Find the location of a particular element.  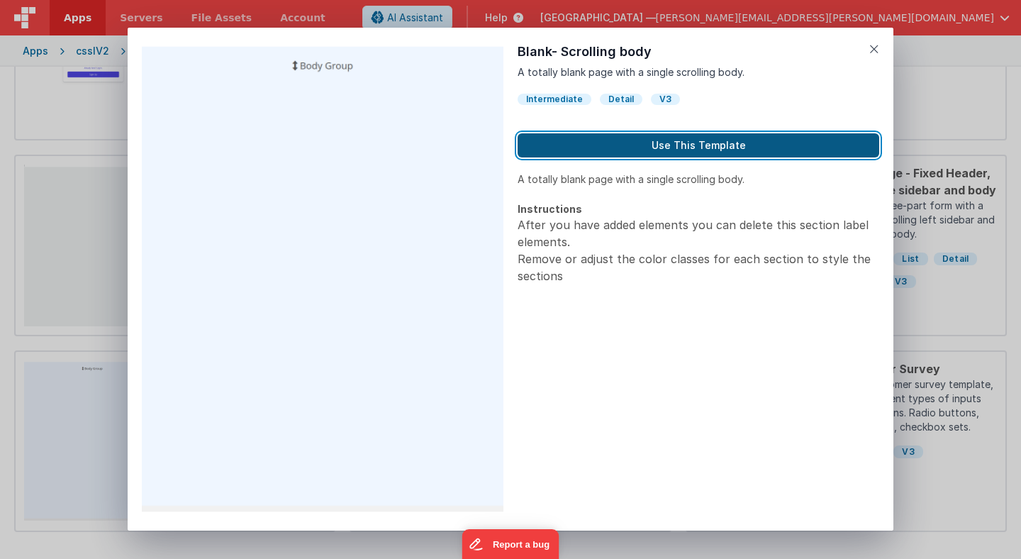

div: V3 is located at coordinates (665, 99).